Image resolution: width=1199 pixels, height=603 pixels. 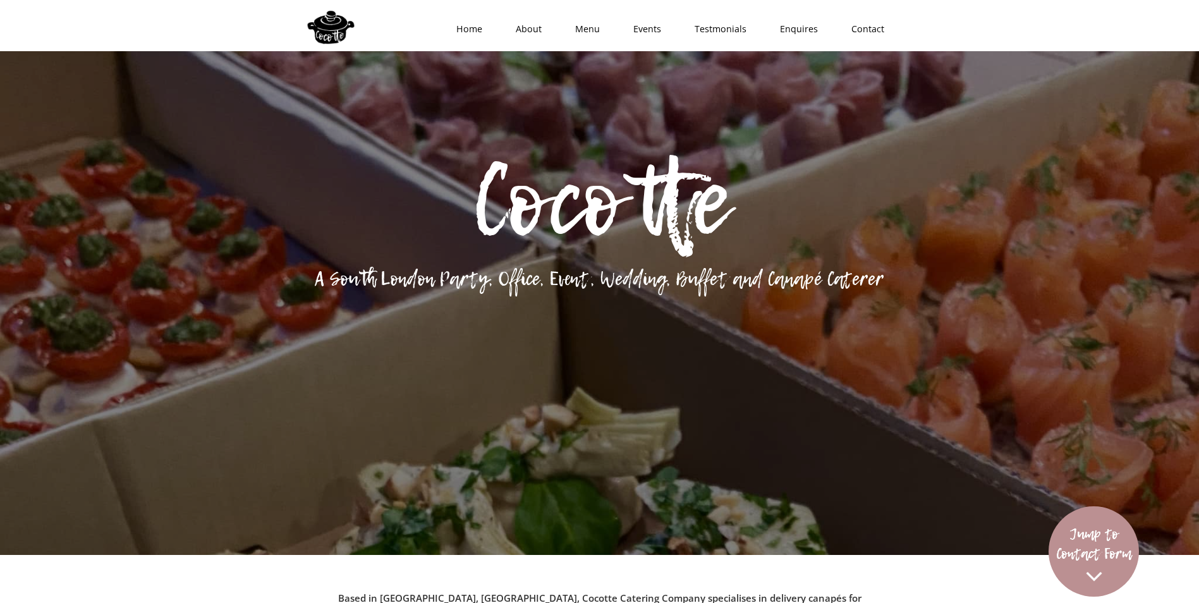 What do you see at coordinates (716, 29) in the screenshot?
I see `a: Testmonials` at bounding box center [716, 29].